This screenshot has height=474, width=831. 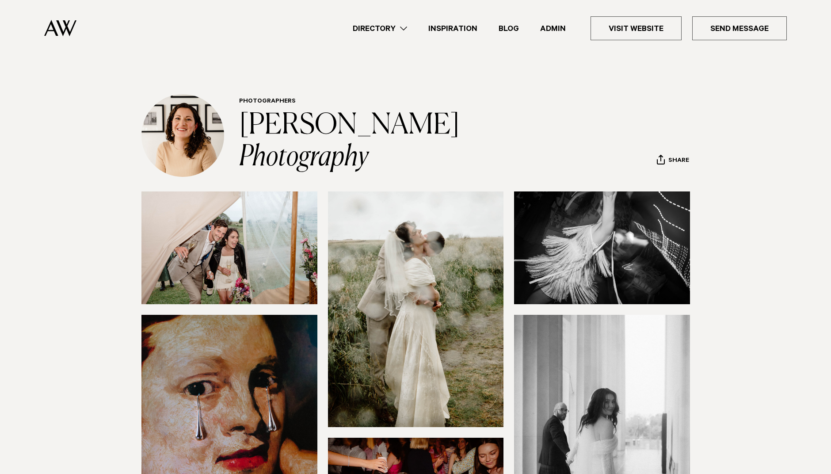 I want to click on a: Directory, so click(x=380, y=28).